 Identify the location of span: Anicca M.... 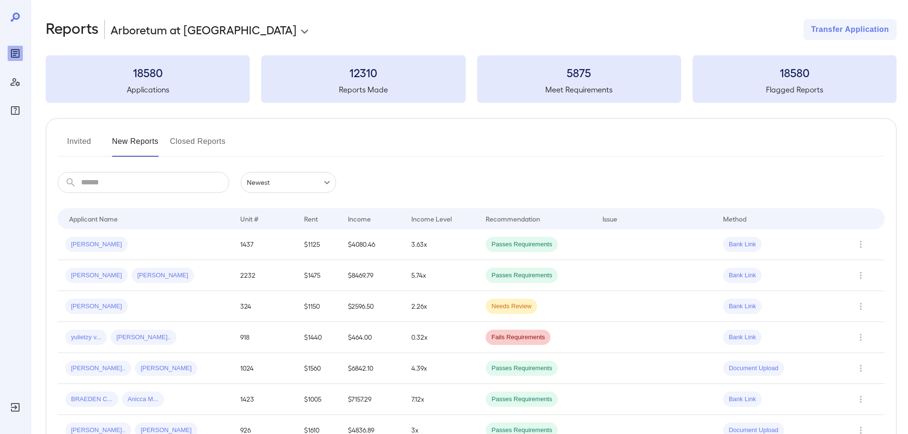
(143, 399).